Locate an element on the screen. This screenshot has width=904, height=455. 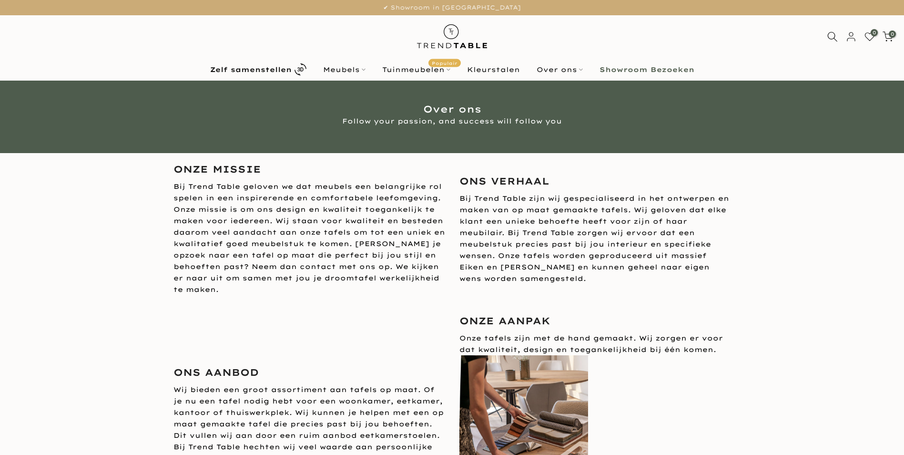
b: Zelf samenstellen is located at coordinates (251, 70).